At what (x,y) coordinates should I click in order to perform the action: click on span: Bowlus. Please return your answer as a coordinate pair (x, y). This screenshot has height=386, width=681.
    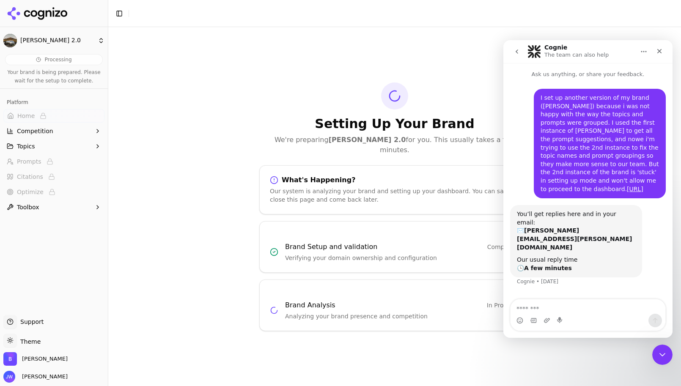
    Looking at the image, I should click on (45, 359).